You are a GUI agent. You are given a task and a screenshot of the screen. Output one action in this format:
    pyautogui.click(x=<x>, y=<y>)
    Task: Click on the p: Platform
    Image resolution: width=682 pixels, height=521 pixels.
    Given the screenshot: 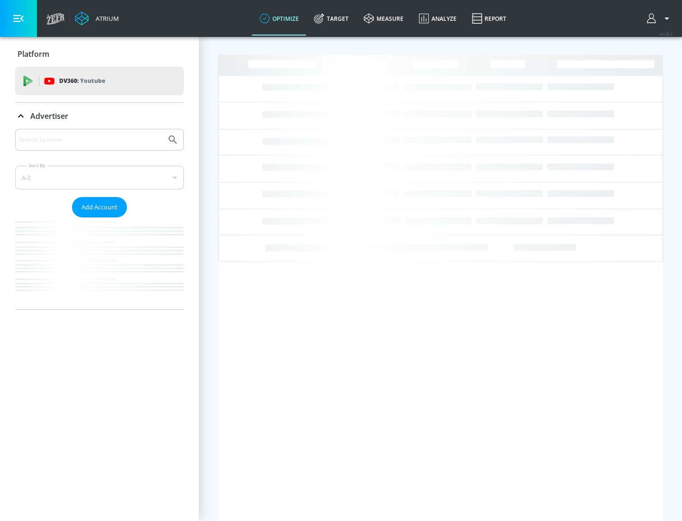 What is the action you would take?
    pyautogui.click(x=33, y=54)
    